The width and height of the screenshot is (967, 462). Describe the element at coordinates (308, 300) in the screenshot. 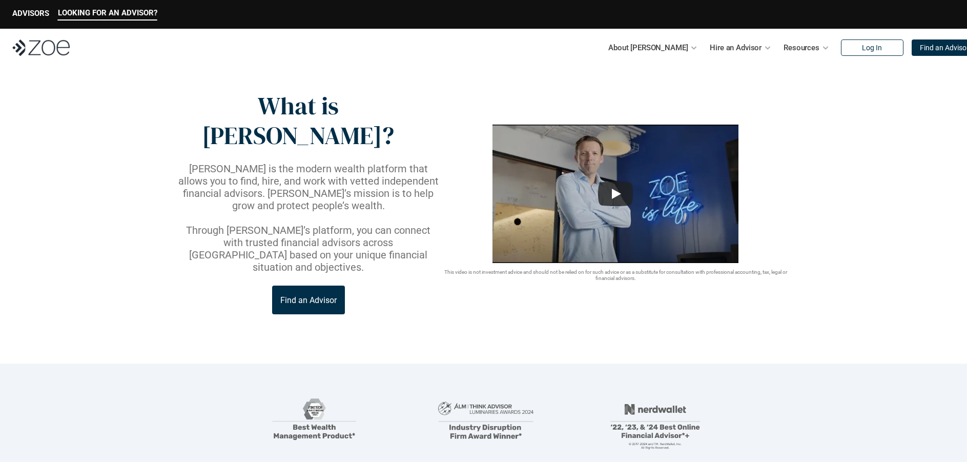

I see `a: Find an Advisor` at that location.